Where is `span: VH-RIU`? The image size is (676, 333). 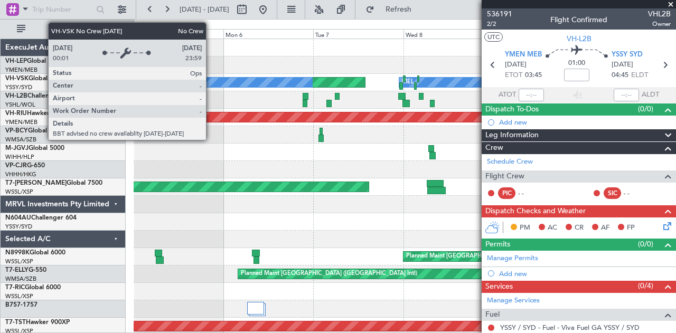
span: VH-RIU is located at coordinates (16, 114).